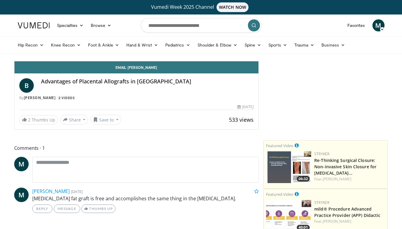 The height and width of the screenshot is (229, 402). I want to click on a: B, so click(27, 85).